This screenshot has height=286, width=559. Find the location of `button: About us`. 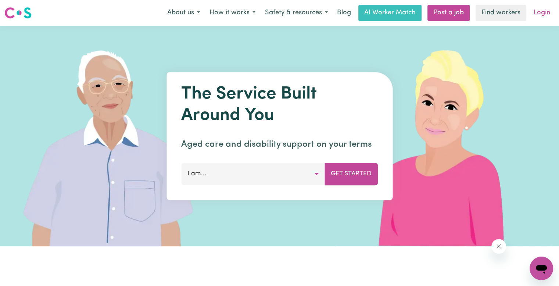

button: About us is located at coordinates (183, 13).